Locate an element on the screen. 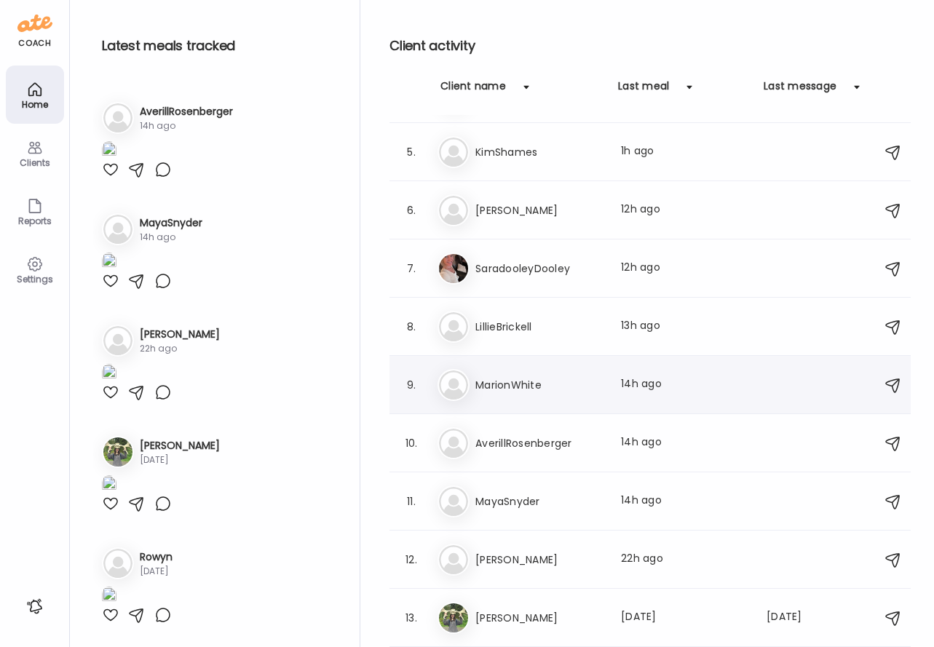 The image size is (934, 647). img: images%2Fot5vl74dHgfPHSY5DSGskpGRPd62%2FaB40gipop1otcKwDLiEY%2FVOhe7D7ck712oIXYCbtC_1080 is located at coordinates (109, 596).